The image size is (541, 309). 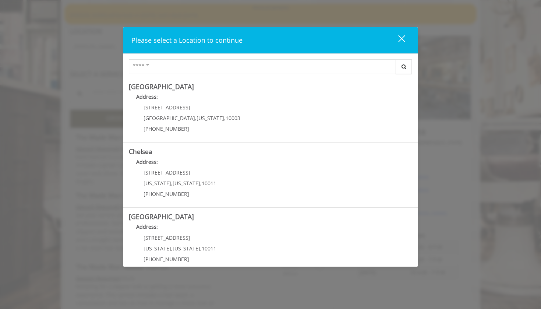 I want to click on span: Please select a Location to continue, so click(x=187, y=40).